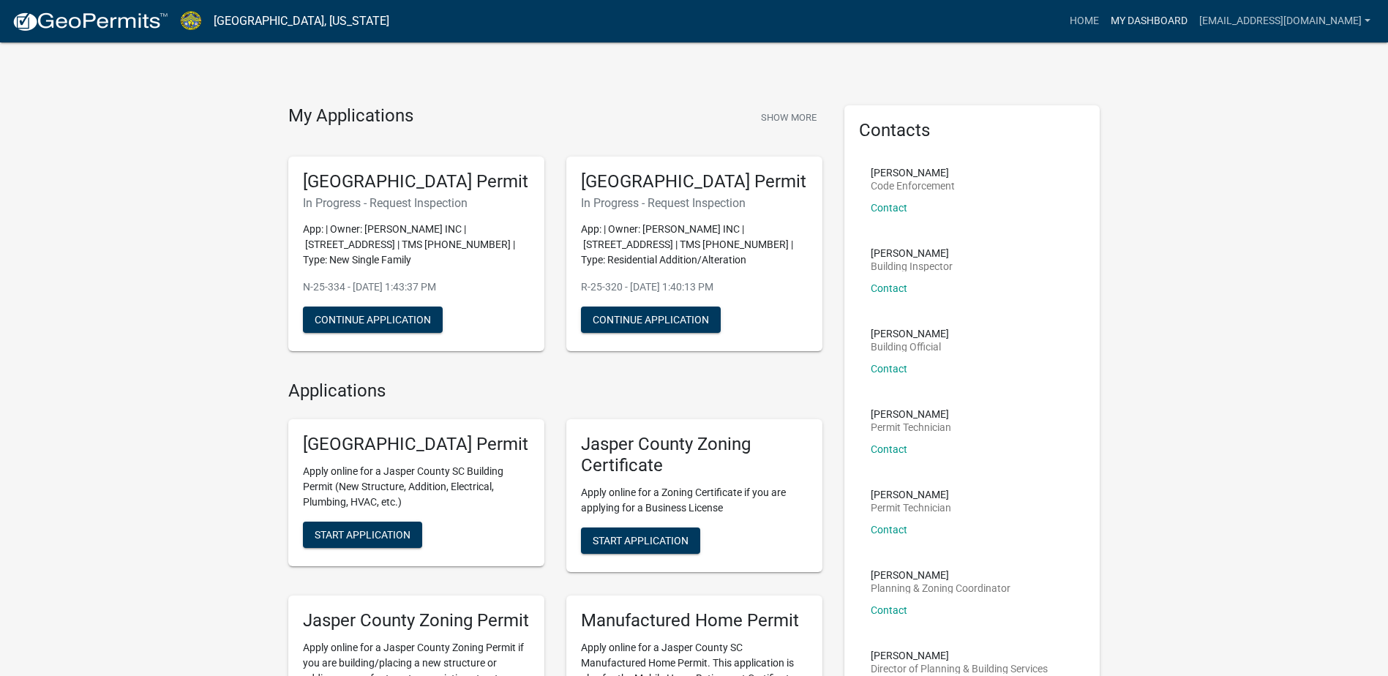 This screenshot has width=1388, height=676. What do you see at coordinates (350, 116) in the screenshot?
I see `h4: My Applications` at bounding box center [350, 116].